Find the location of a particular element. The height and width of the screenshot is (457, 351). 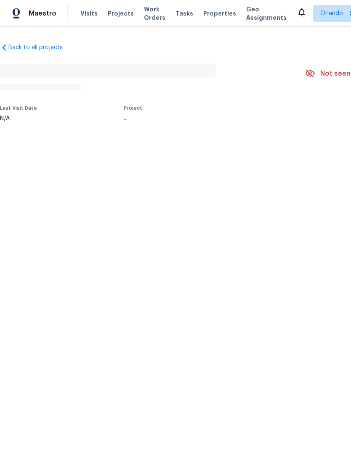

span: Tasks is located at coordinates (184, 13).